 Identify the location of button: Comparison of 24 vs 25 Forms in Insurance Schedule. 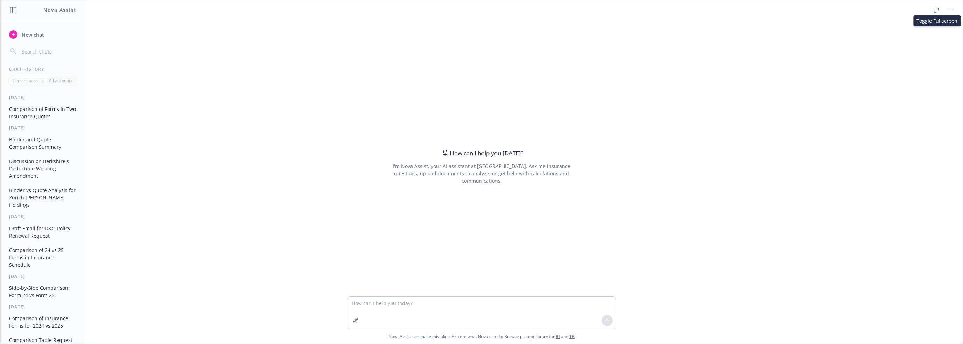
(42, 257).